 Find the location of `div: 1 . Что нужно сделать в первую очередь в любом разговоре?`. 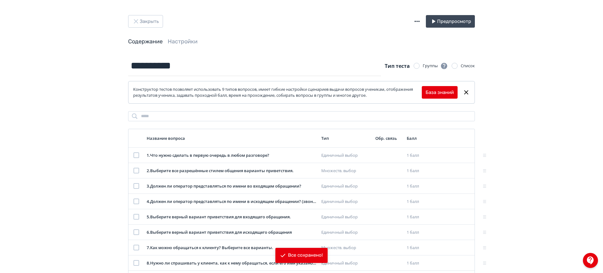

div: 1 . Что нужно сделать в первую очередь в любом разговоре? is located at coordinates (231, 155).